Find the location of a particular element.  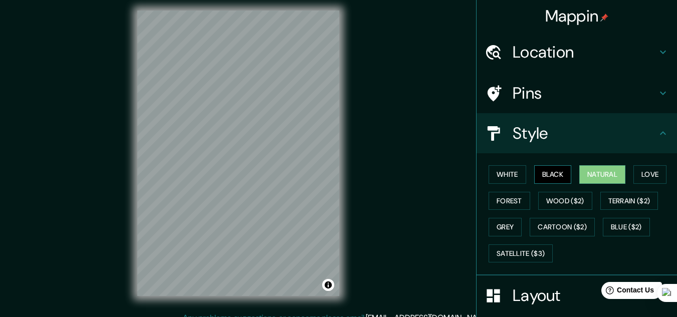

button: Satellite ($3) is located at coordinates (521, 254).